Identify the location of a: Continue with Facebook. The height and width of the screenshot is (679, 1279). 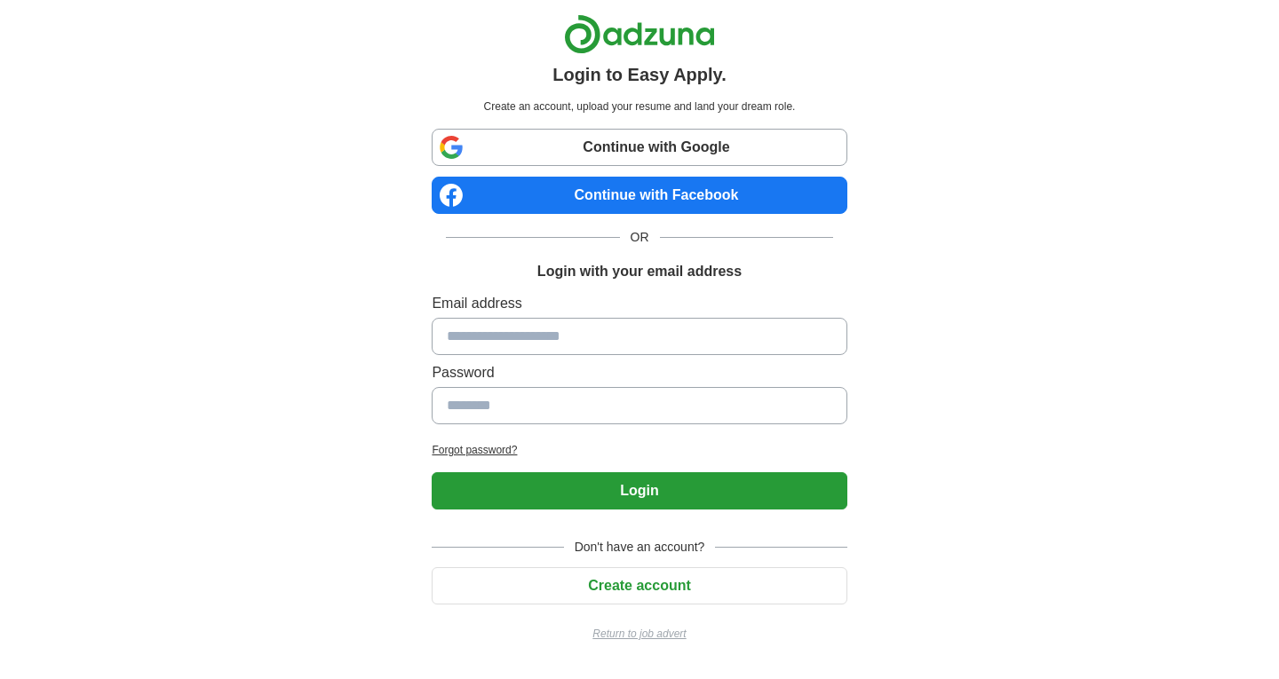
(638, 195).